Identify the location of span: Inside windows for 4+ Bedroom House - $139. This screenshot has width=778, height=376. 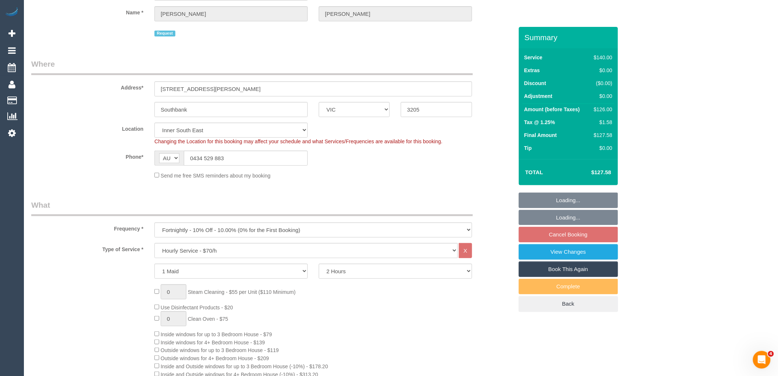
(213, 342).